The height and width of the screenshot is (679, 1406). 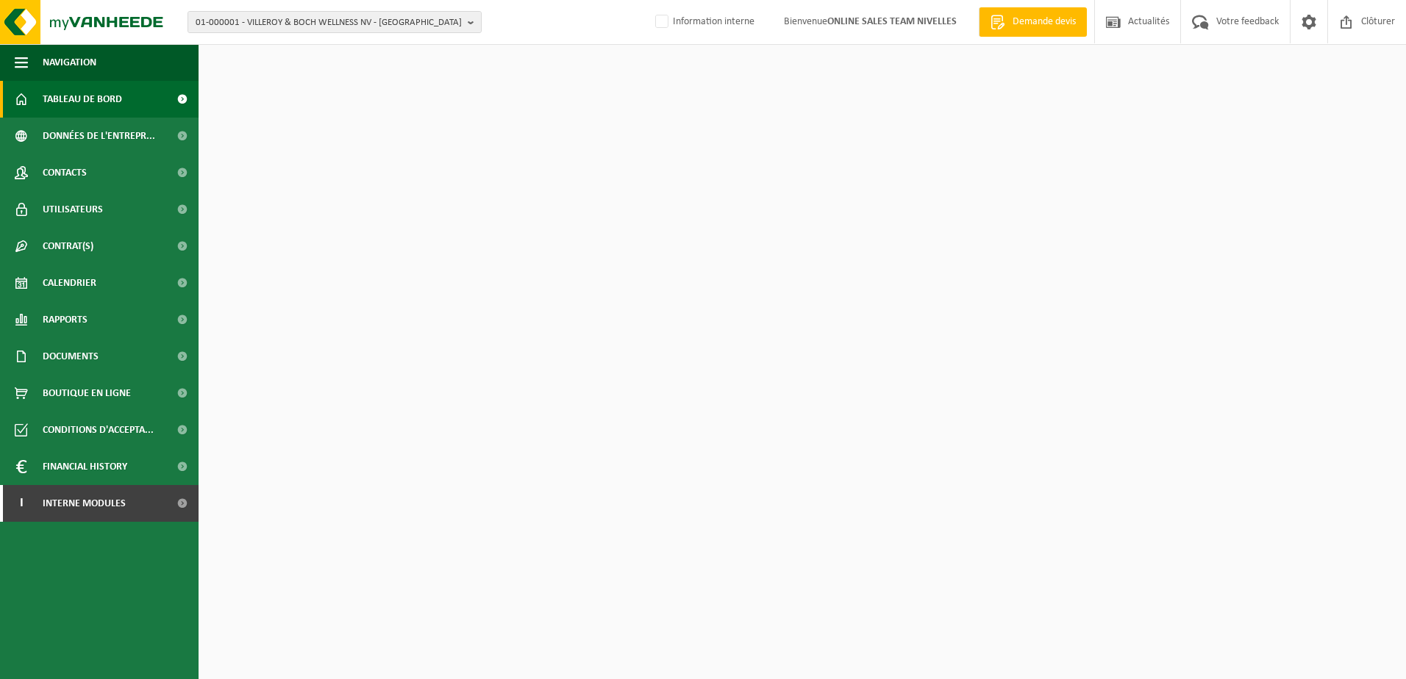 I want to click on span: Tableau de bord, so click(x=82, y=99).